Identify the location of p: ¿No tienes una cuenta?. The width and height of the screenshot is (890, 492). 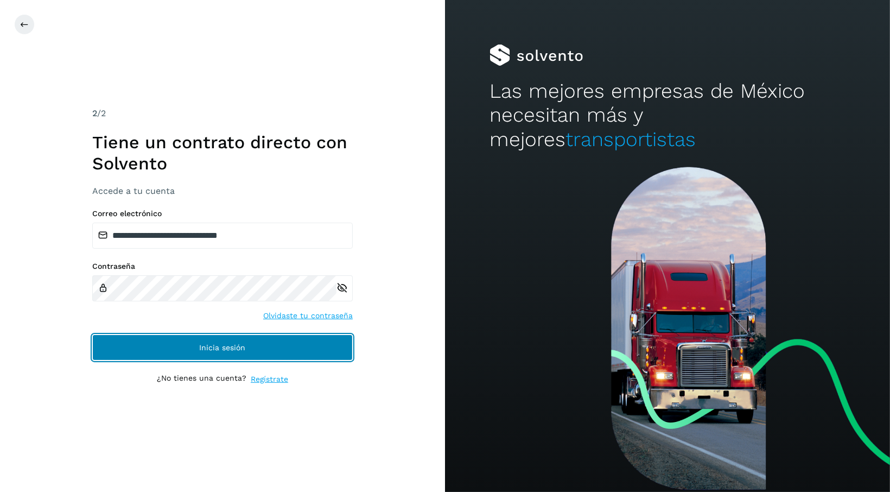
(201, 379).